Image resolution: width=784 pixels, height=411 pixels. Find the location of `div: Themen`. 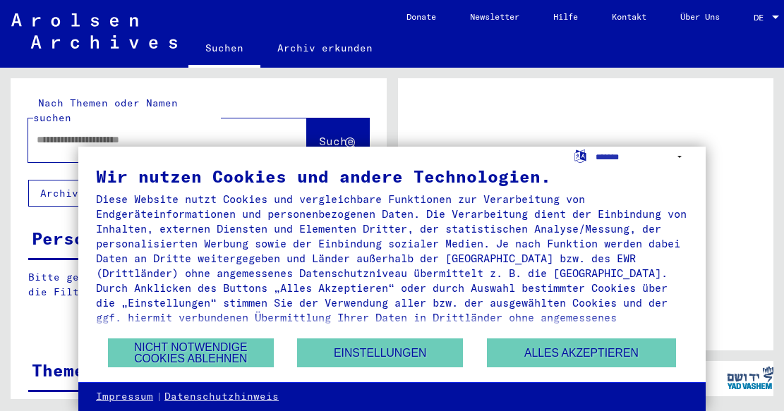

div: Themen is located at coordinates (64, 370).